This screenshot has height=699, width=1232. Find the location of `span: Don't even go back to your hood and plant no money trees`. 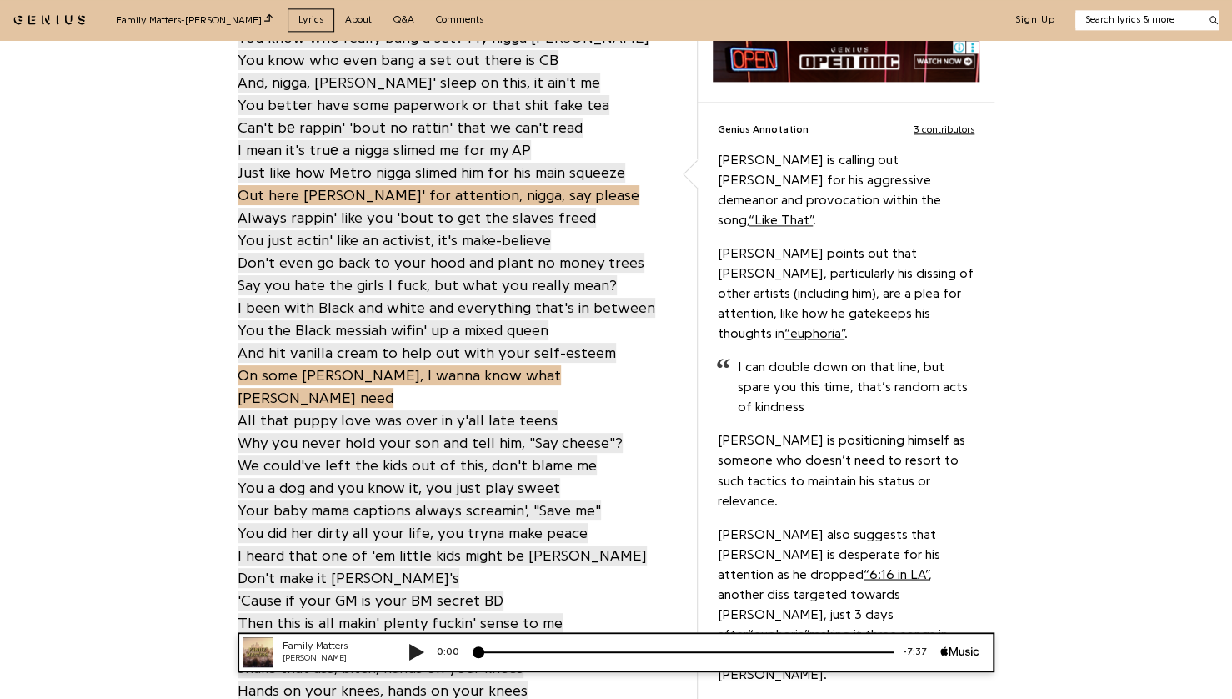

span: Don't even go back to your hood and plant no money trees is located at coordinates (441, 263).